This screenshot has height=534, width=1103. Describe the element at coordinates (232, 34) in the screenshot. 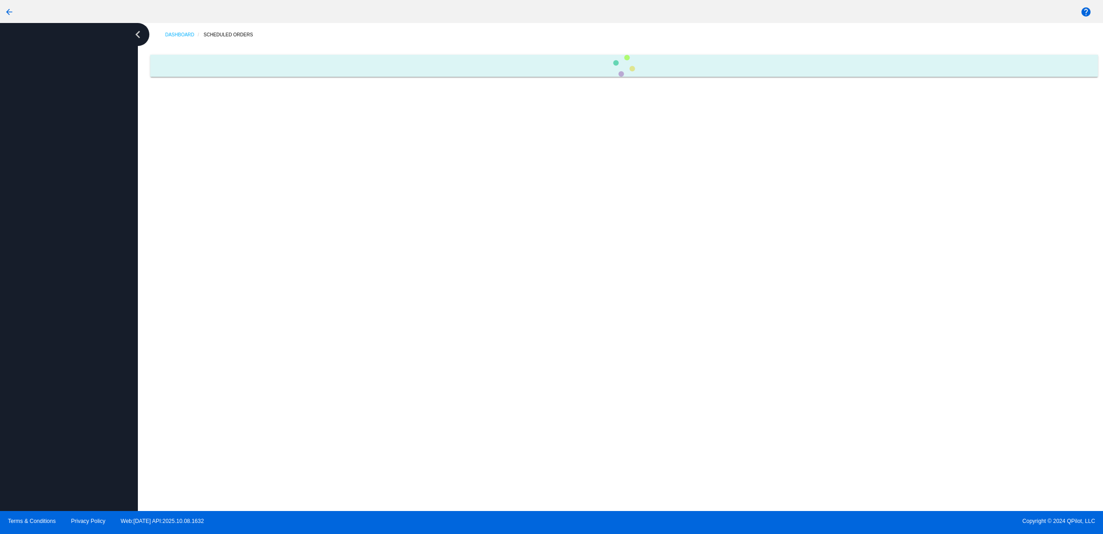

I see `a: Scheduled Orders` at that location.